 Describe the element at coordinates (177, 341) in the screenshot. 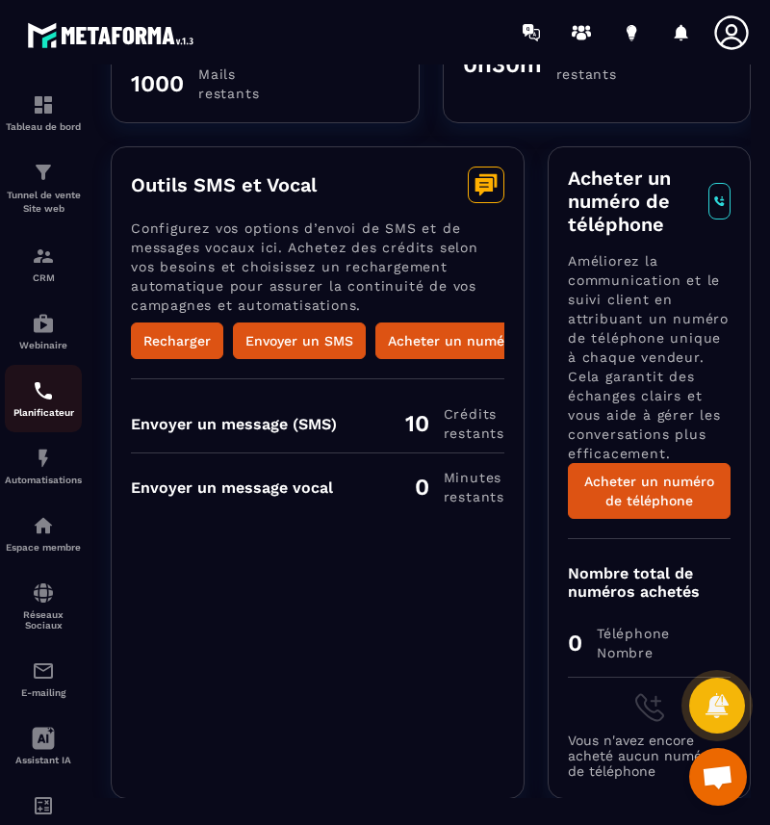

I see `button: Recharger` at that location.